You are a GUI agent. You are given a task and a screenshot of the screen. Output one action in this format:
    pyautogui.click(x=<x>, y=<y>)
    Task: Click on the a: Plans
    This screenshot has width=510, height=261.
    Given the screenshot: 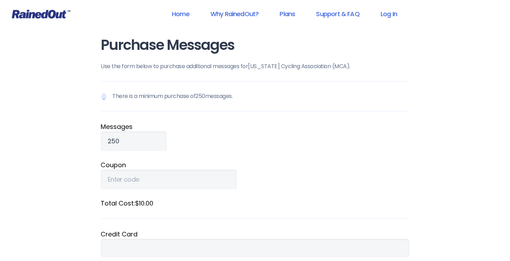 What is the action you would take?
    pyautogui.click(x=287, y=14)
    